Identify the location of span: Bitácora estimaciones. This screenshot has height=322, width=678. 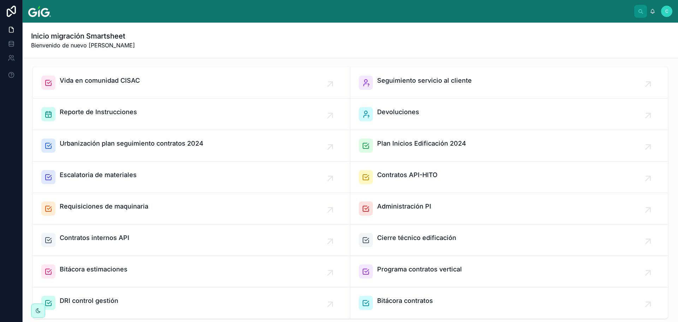
(94, 269).